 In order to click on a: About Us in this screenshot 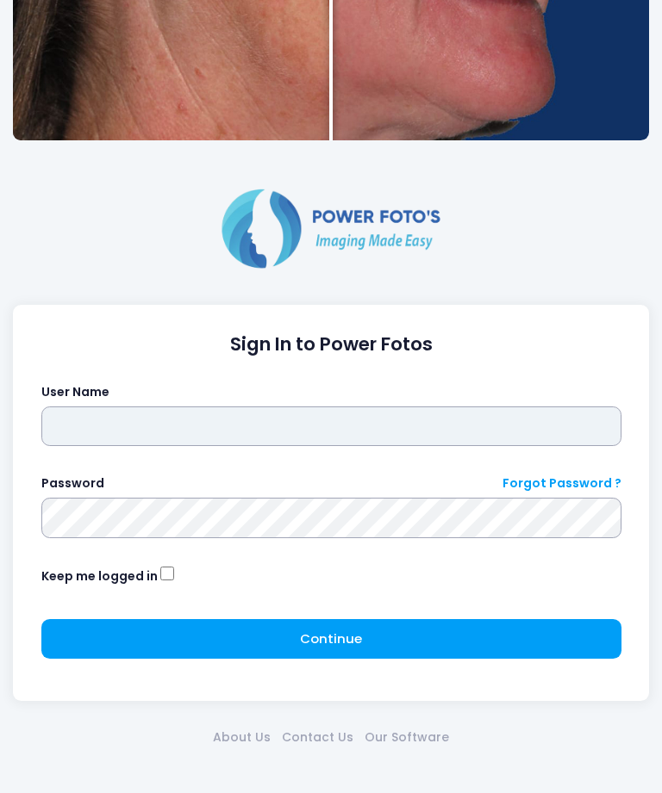, I will do `click(242, 737)`.